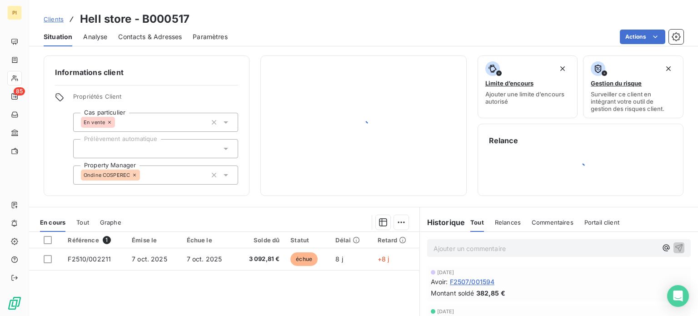 The width and height of the screenshot is (698, 316). Describe the element at coordinates (107, 240) in the screenshot. I see `span: 1` at that location.